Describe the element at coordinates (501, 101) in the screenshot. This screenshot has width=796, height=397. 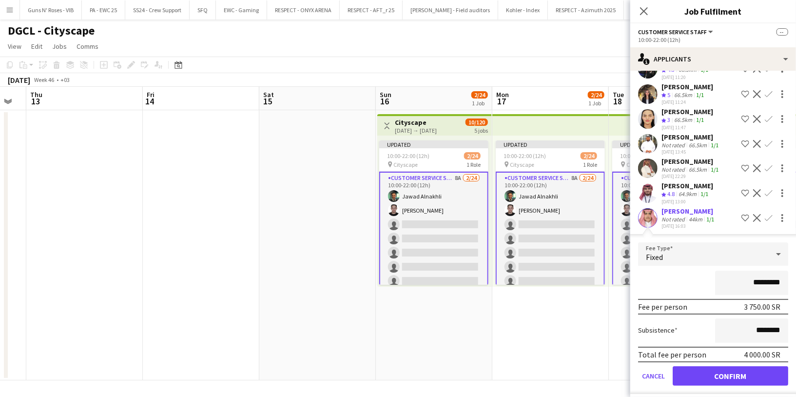
I see `span: 17` at that location.